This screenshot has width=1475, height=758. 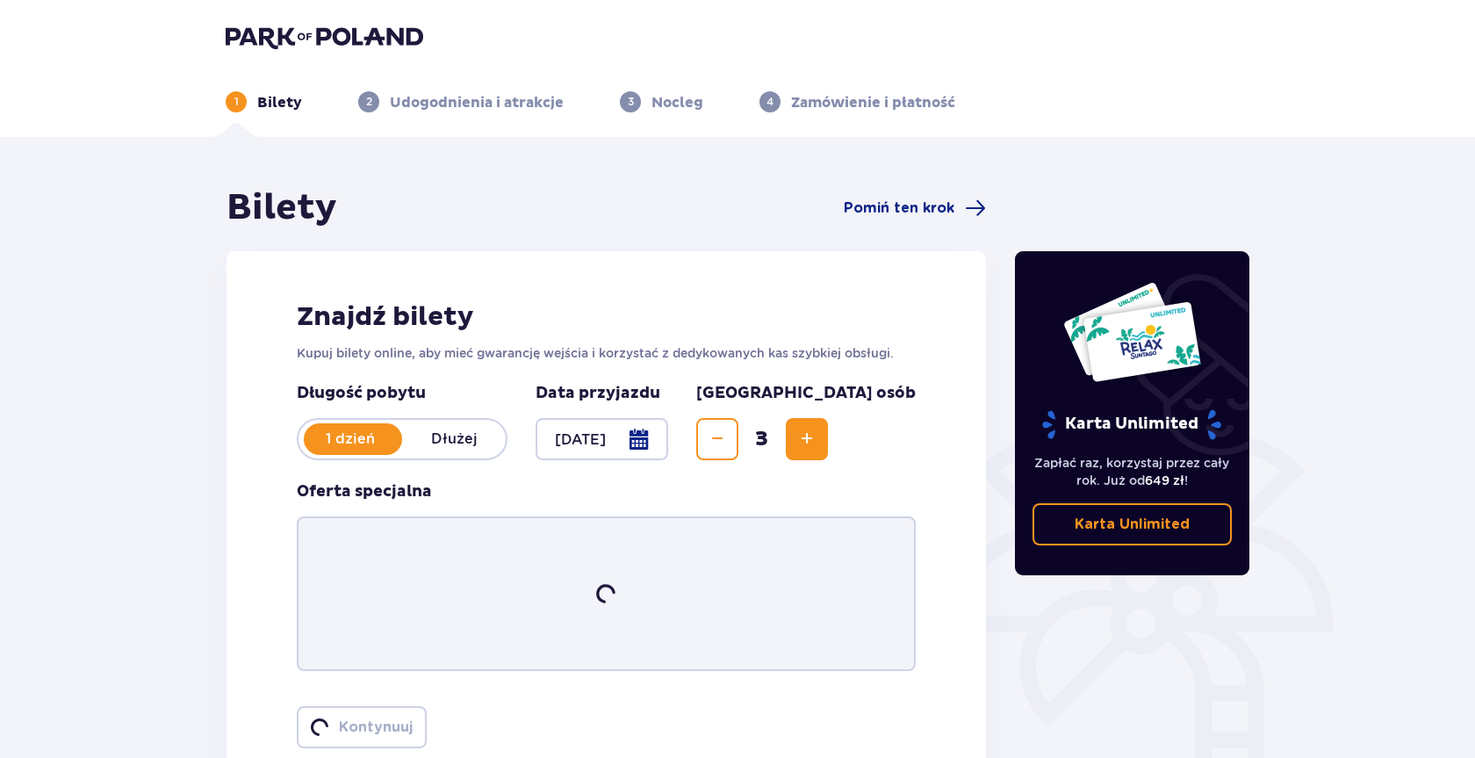 What do you see at coordinates (362, 727) in the screenshot?
I see `button: loaderKontynuuj` at bounding box center [362, 727].